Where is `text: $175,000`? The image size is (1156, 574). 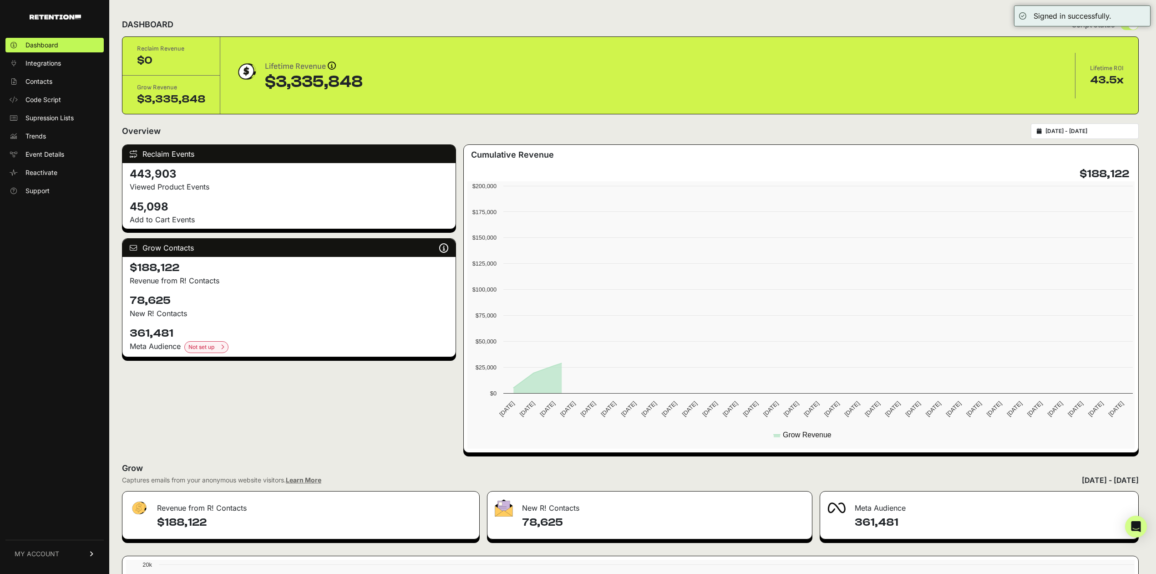 text: $175,000 is located at coordinates (484, 212).